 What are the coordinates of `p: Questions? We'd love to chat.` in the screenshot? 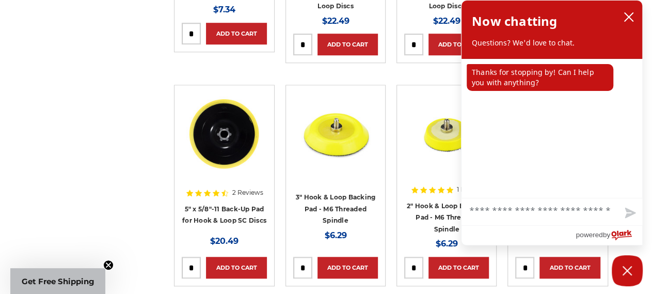 It's located at (552, 43).